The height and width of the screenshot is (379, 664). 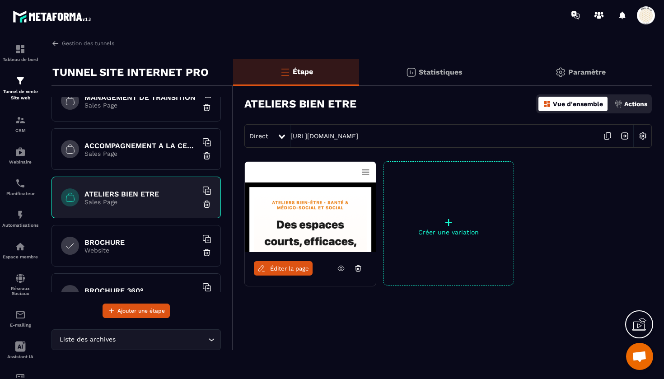 I want to click on img: actions.d6e523a2.png, so click(x=618, y=104).